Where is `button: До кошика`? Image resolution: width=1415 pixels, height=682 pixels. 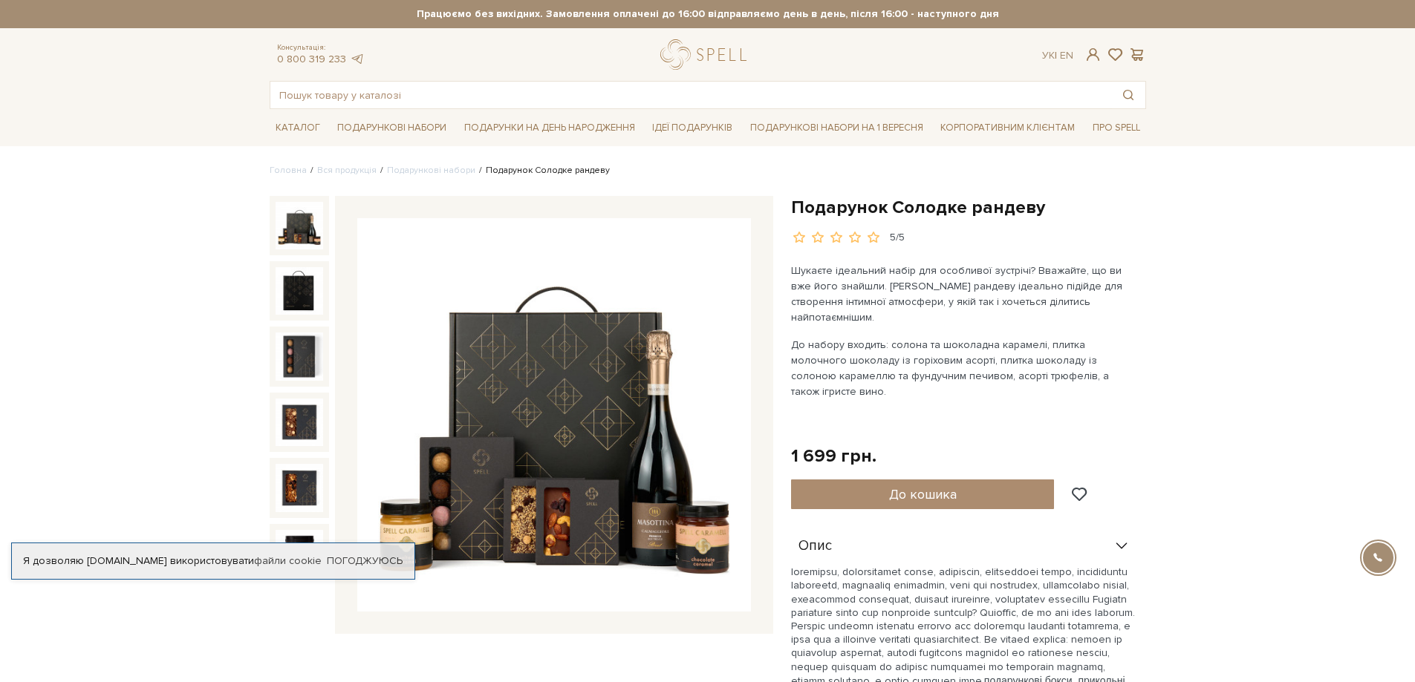
button: До кошика is located at coordinates (922, 495).